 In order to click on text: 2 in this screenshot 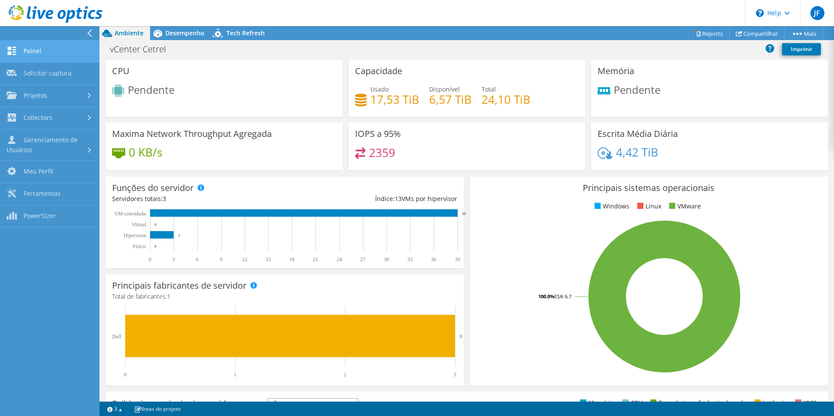, I will do `click(345, 375)`.